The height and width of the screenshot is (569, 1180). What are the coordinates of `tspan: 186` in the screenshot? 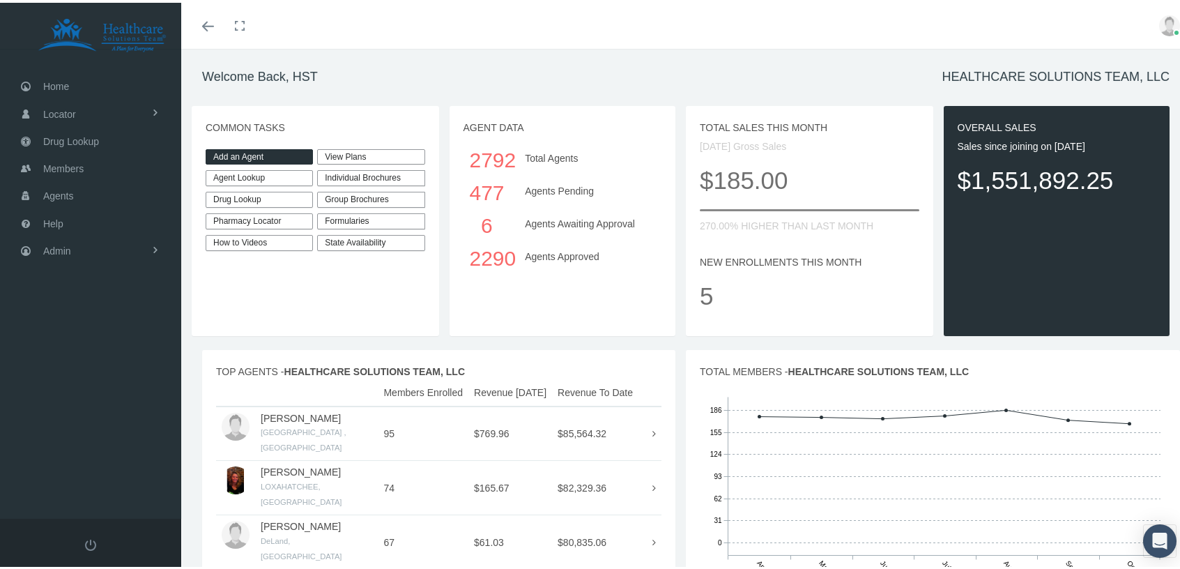 It's located at (716, 406).